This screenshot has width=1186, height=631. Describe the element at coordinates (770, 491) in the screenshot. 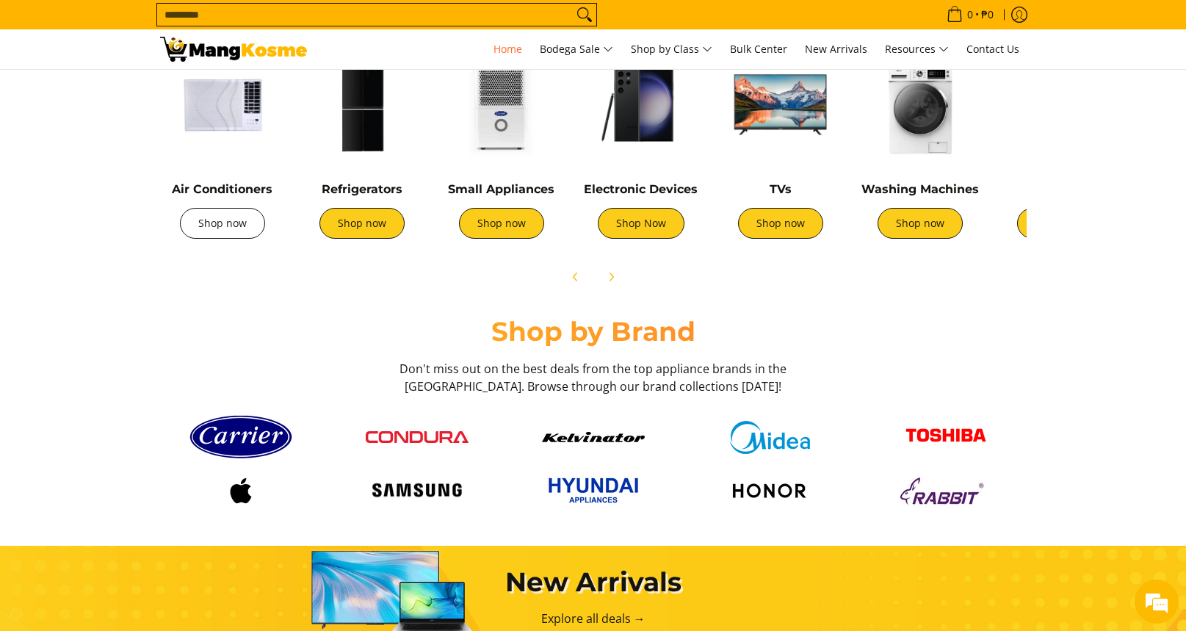

I see `a: Logo honor` at that location.